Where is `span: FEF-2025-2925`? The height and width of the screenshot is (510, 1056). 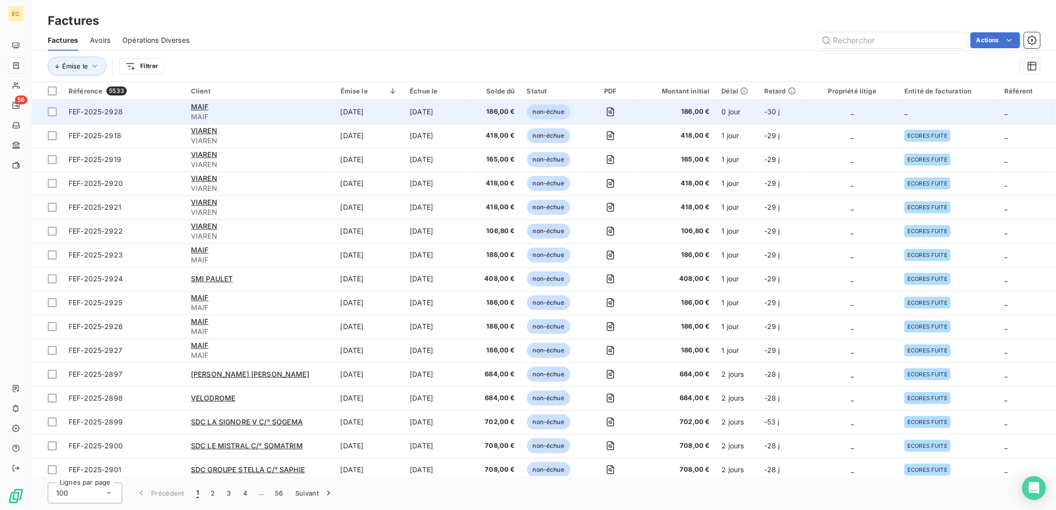 span: FEF-2025-2925 is located at coordinates (95, 302).